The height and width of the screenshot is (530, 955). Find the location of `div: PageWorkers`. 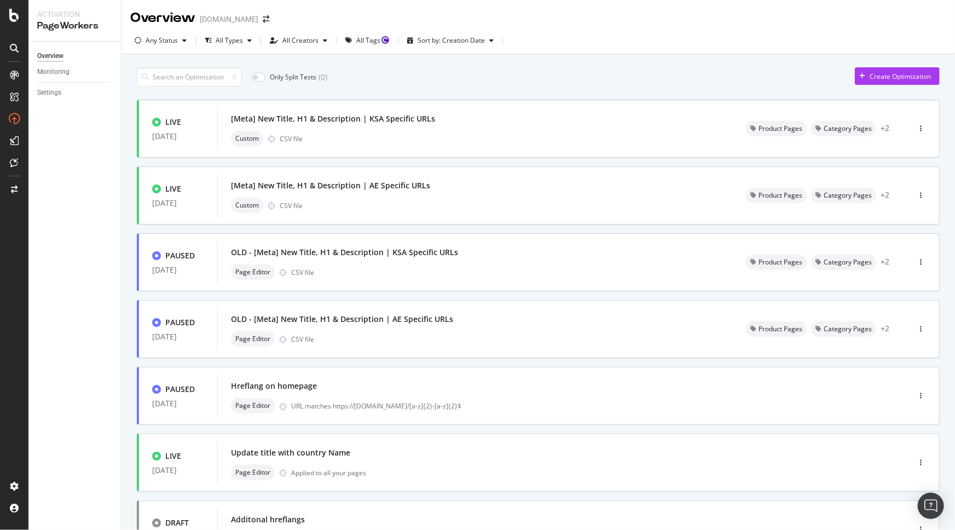

div: PageWorkers is located at coordinates (74, 26).